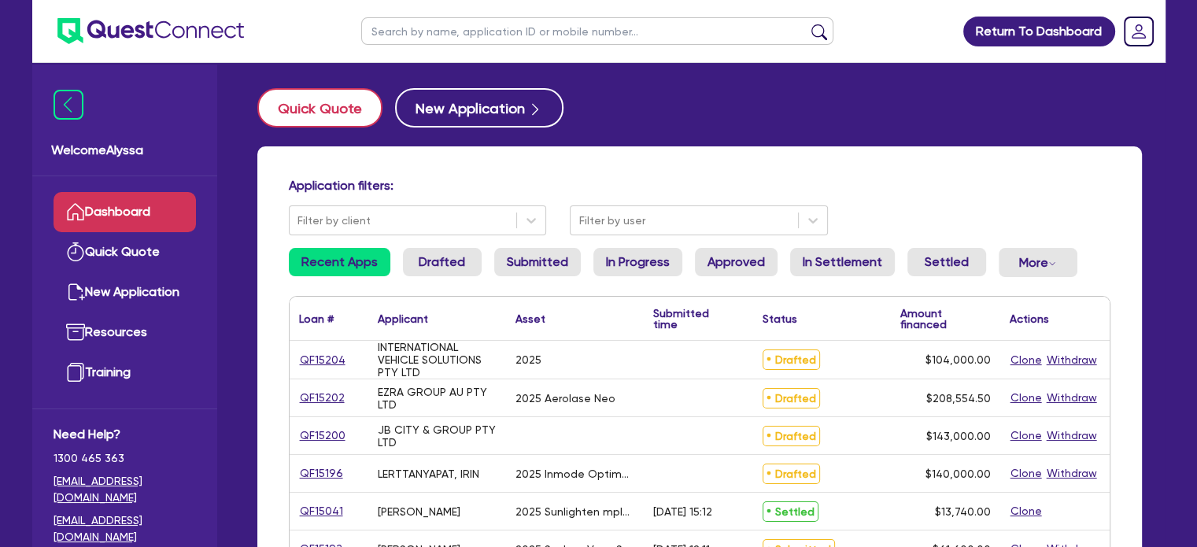  I want to click on div: 2025 Aerolase Neo, so click(565, 398).